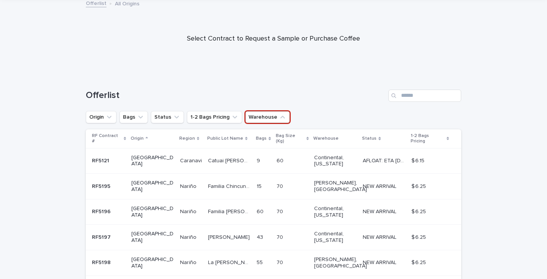  Describe the element at coordinates (102, 186) in the screenshot. I see `p: RF5195` at that location.